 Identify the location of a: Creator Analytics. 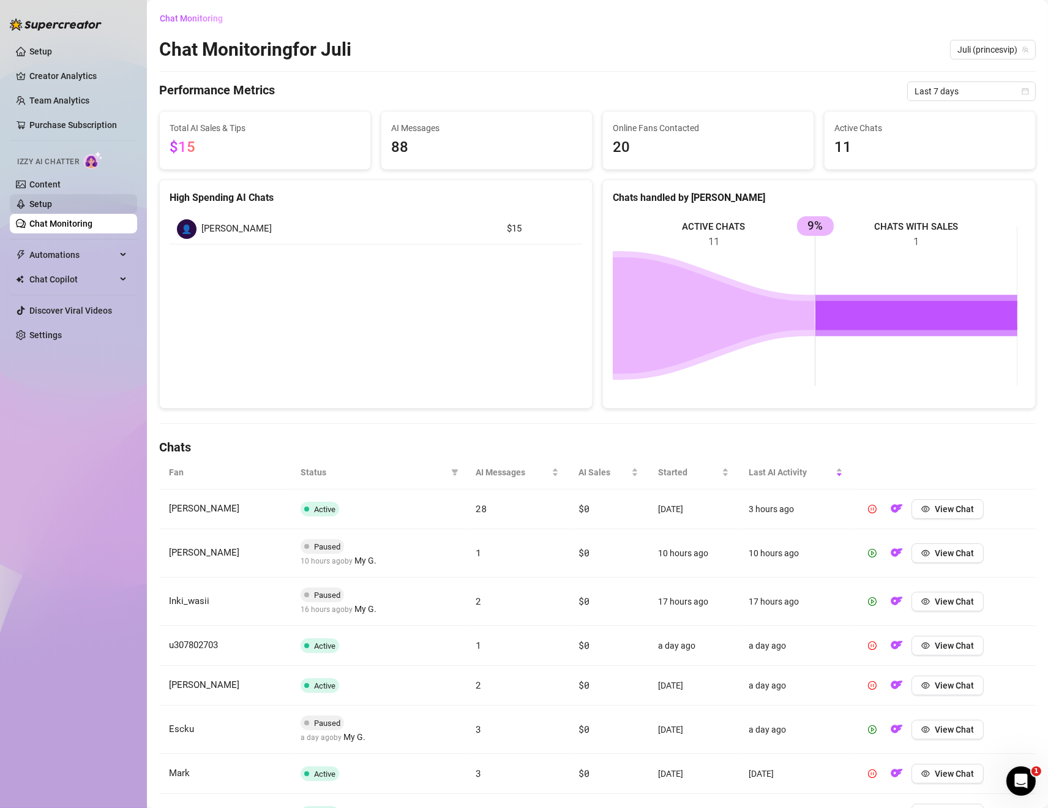
(78, 76).